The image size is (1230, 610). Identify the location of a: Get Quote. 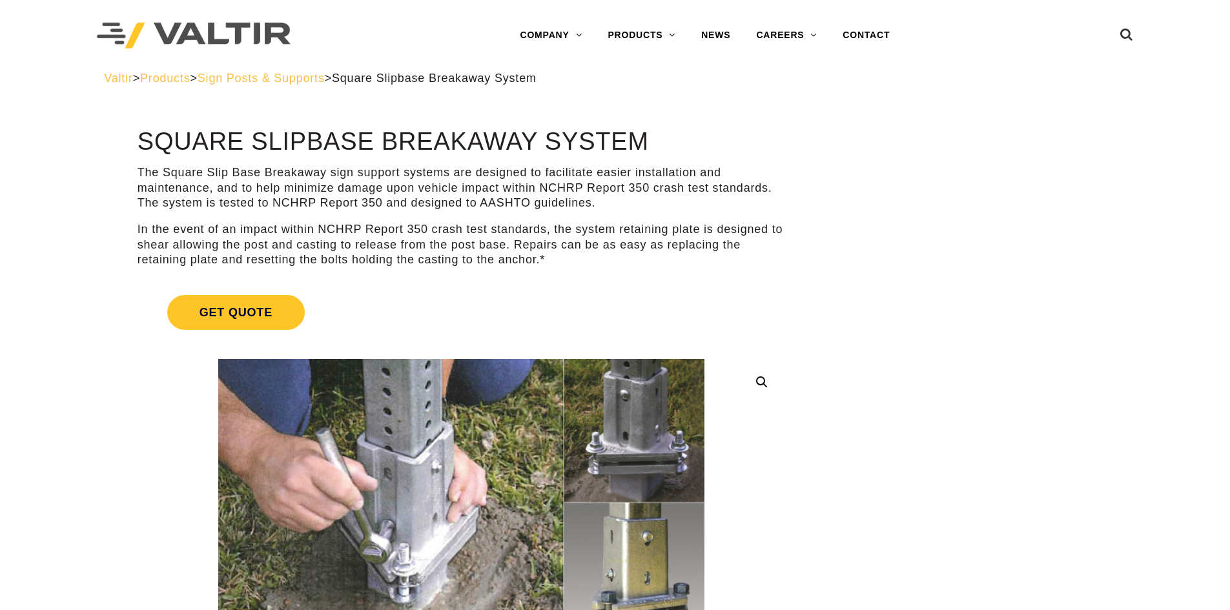
(461, 313).